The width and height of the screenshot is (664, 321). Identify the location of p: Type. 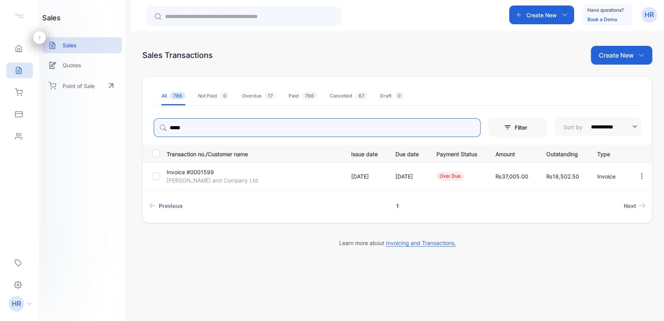
(610, 153).